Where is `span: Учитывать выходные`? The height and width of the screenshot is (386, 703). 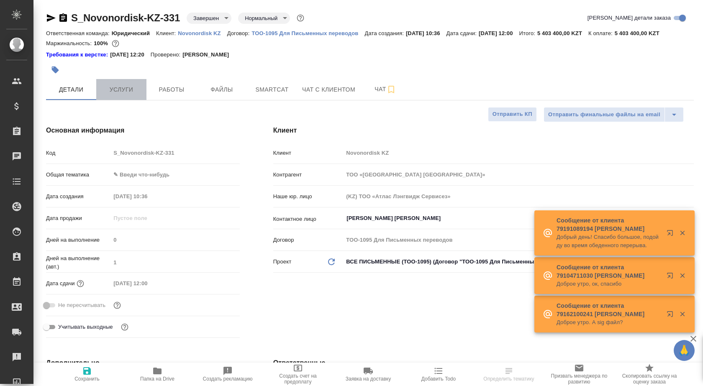
span: Учитывать выходные is located at coordinates (85, 327).